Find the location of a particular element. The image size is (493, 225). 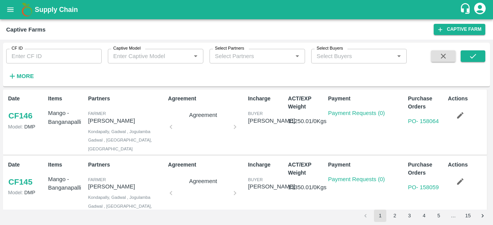

button: Go to page 2 is located at coordinates (395, 216).